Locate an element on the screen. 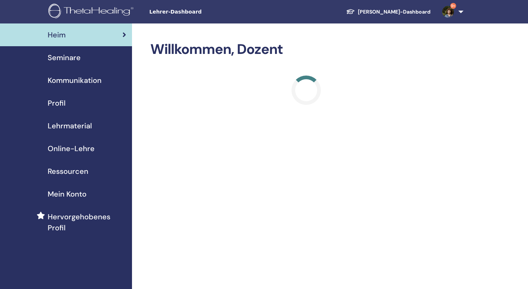 The height and width of the screenshot is (289, 528). span: Online-Lehre is located at coordinates (71, 149).